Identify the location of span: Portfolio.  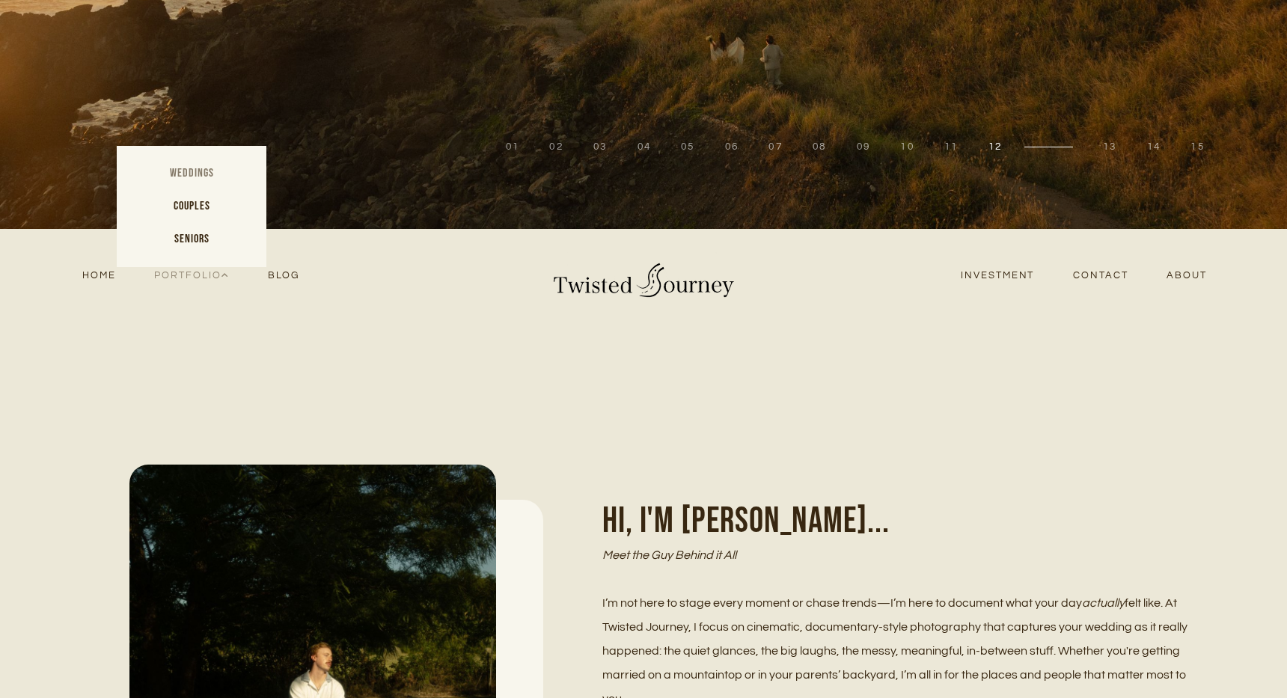
(192, 275).